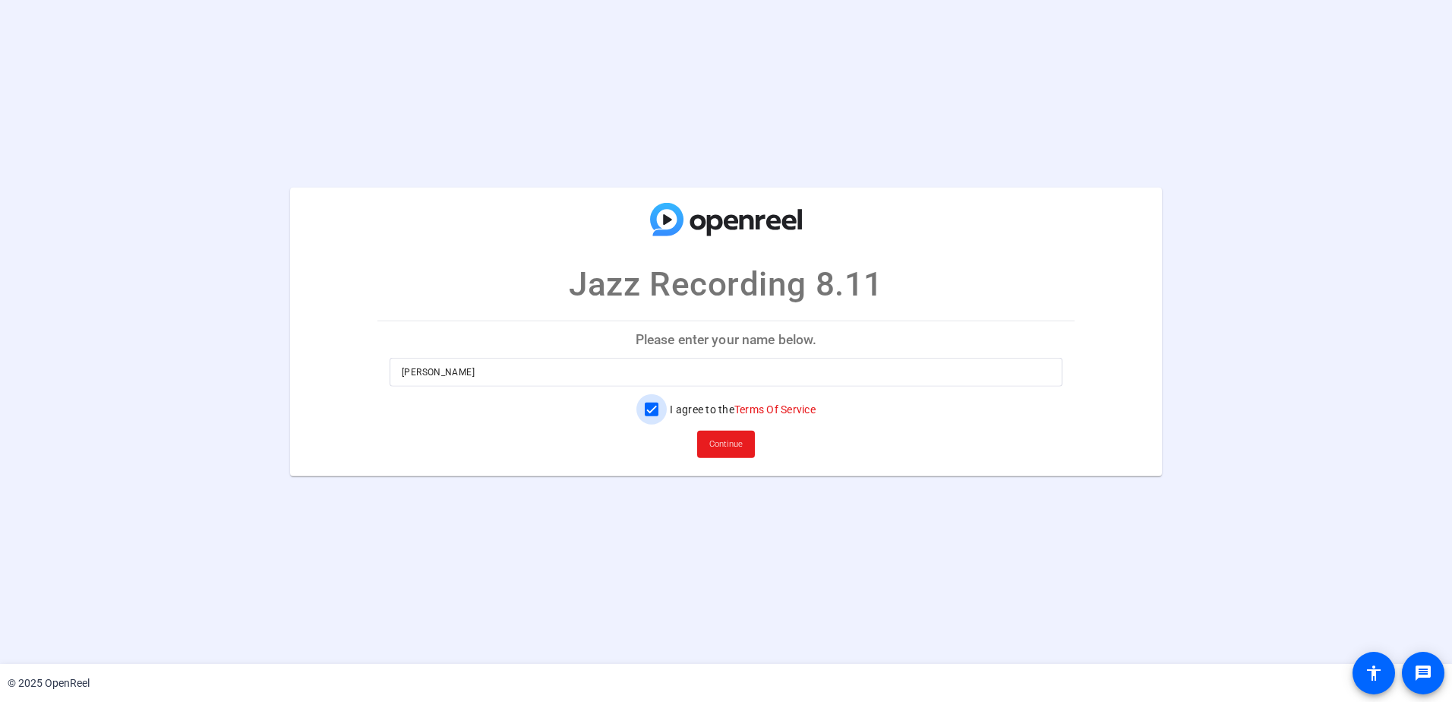 This screenshot has height=702, width=1452. I want to click on p: Jazz Recording 8.11, so click(725, 284).